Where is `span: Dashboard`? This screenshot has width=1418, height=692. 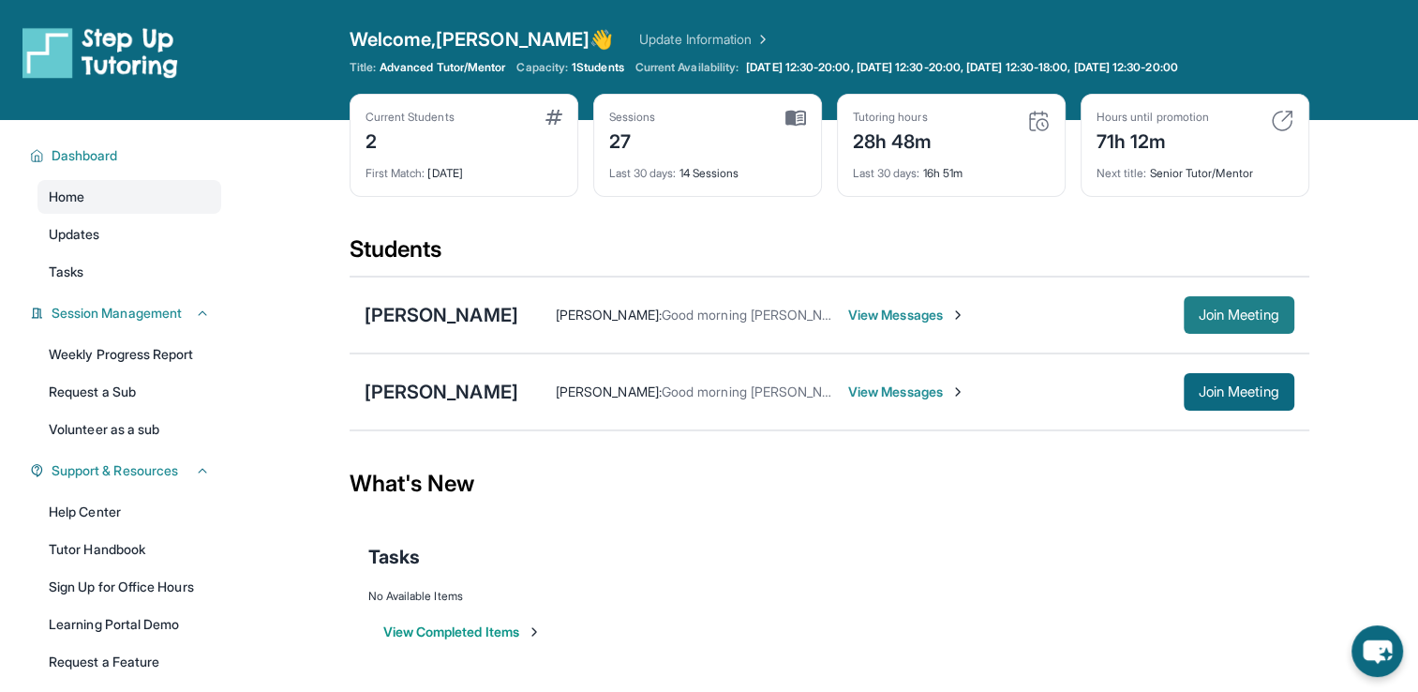 span: Dashboard is located at coordinates (84, 156).